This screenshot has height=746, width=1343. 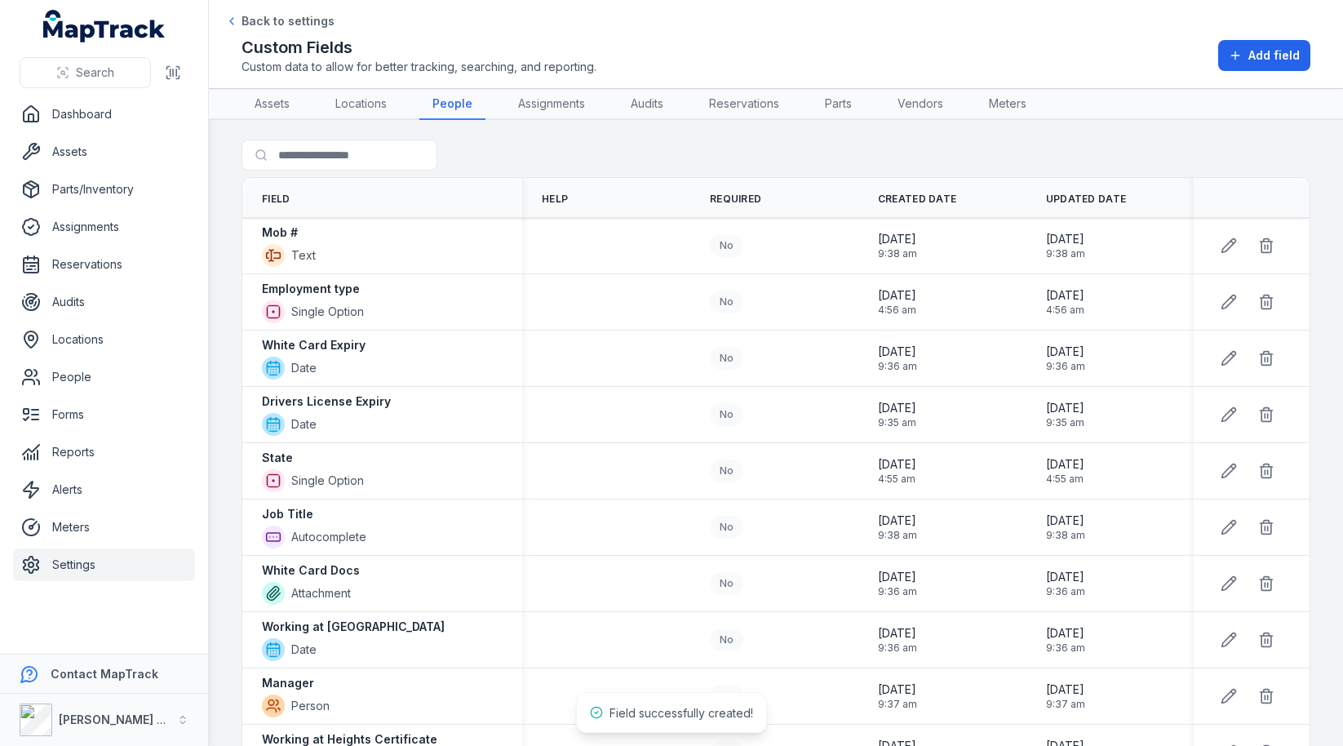 I want to click on span: Single Option, so click(x=327, y=312).